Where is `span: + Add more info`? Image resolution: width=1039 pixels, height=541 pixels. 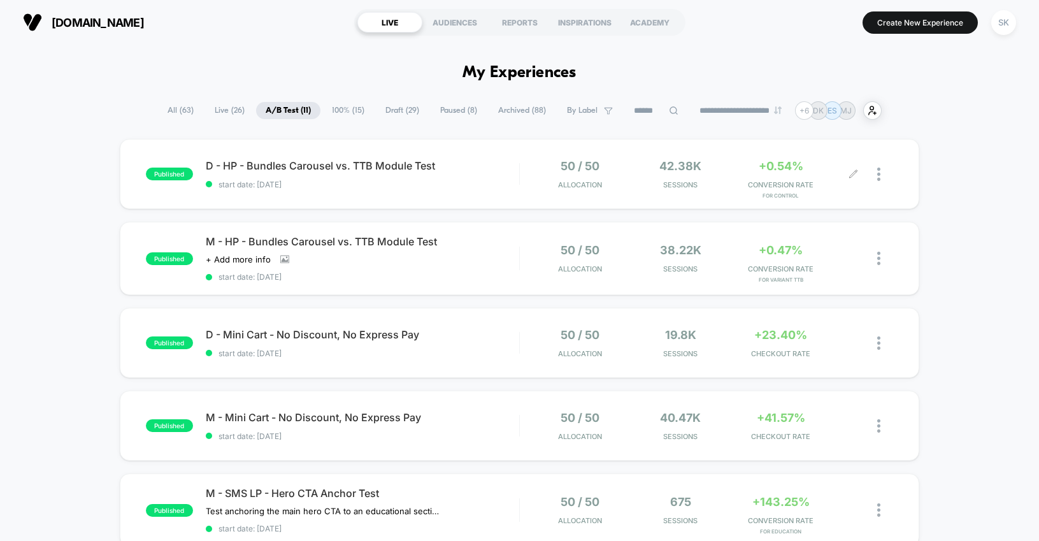
span: + Add more info is located at coordinates (238, 259).